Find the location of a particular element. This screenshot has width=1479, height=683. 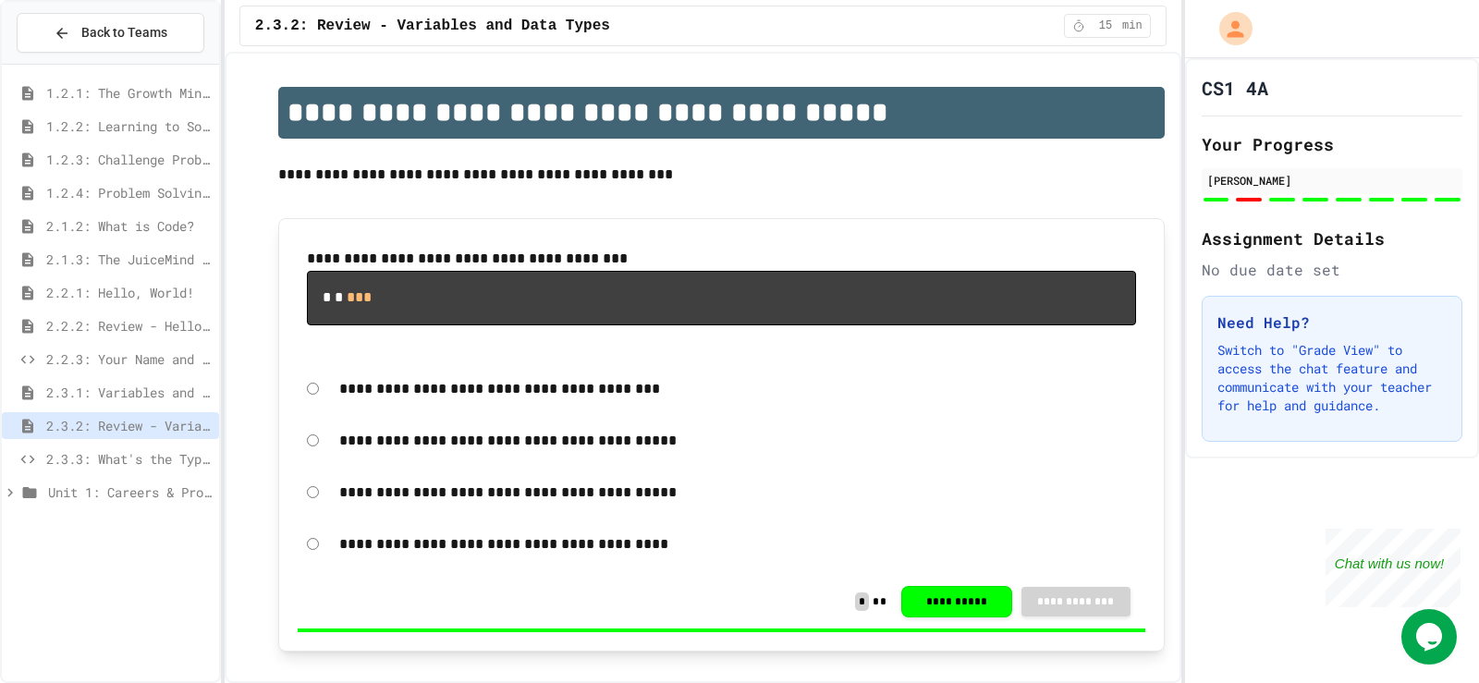

span: 2.2.3: Your Name and Favorite Movie is located at coordinates (128, 359).